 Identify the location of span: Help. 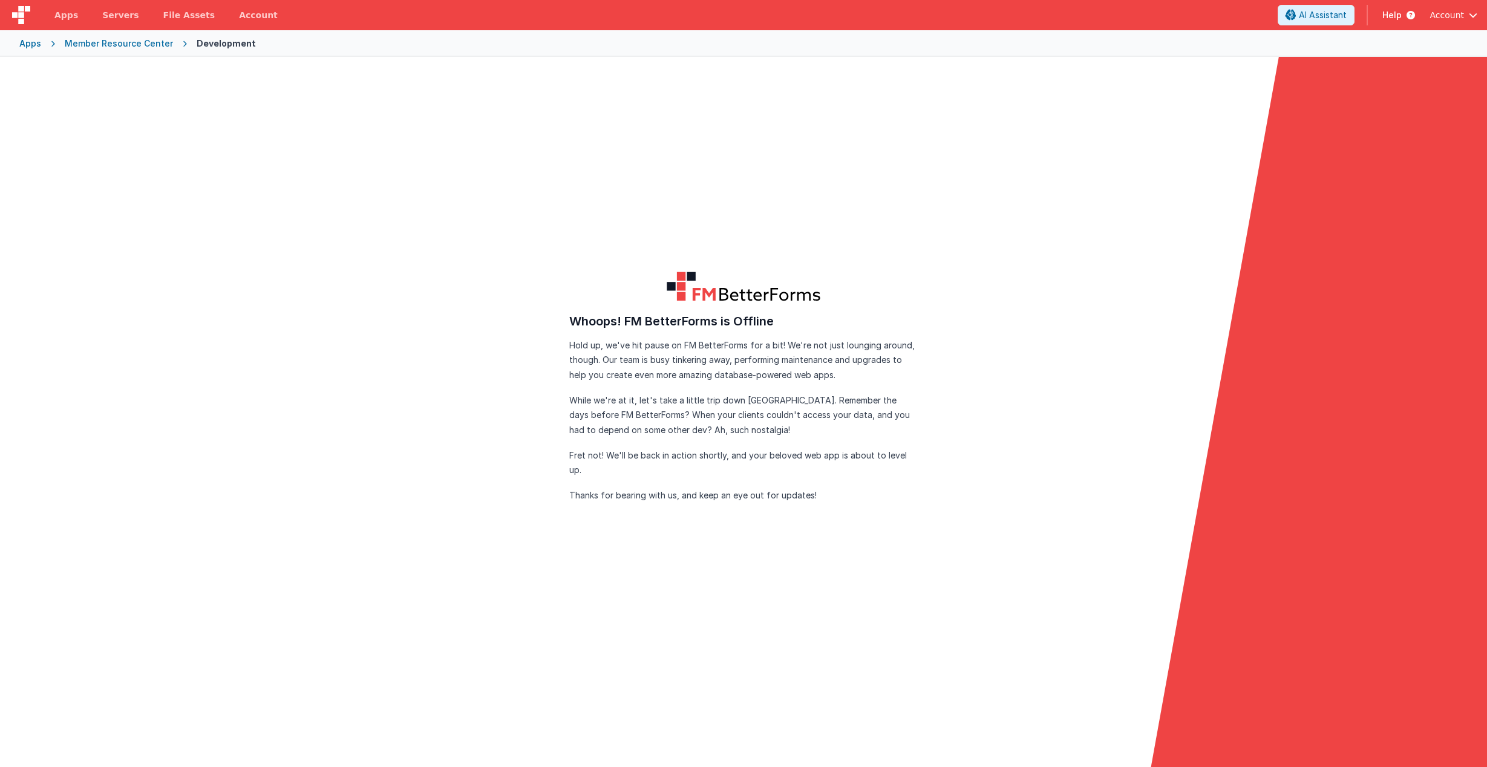
(1392, 15).